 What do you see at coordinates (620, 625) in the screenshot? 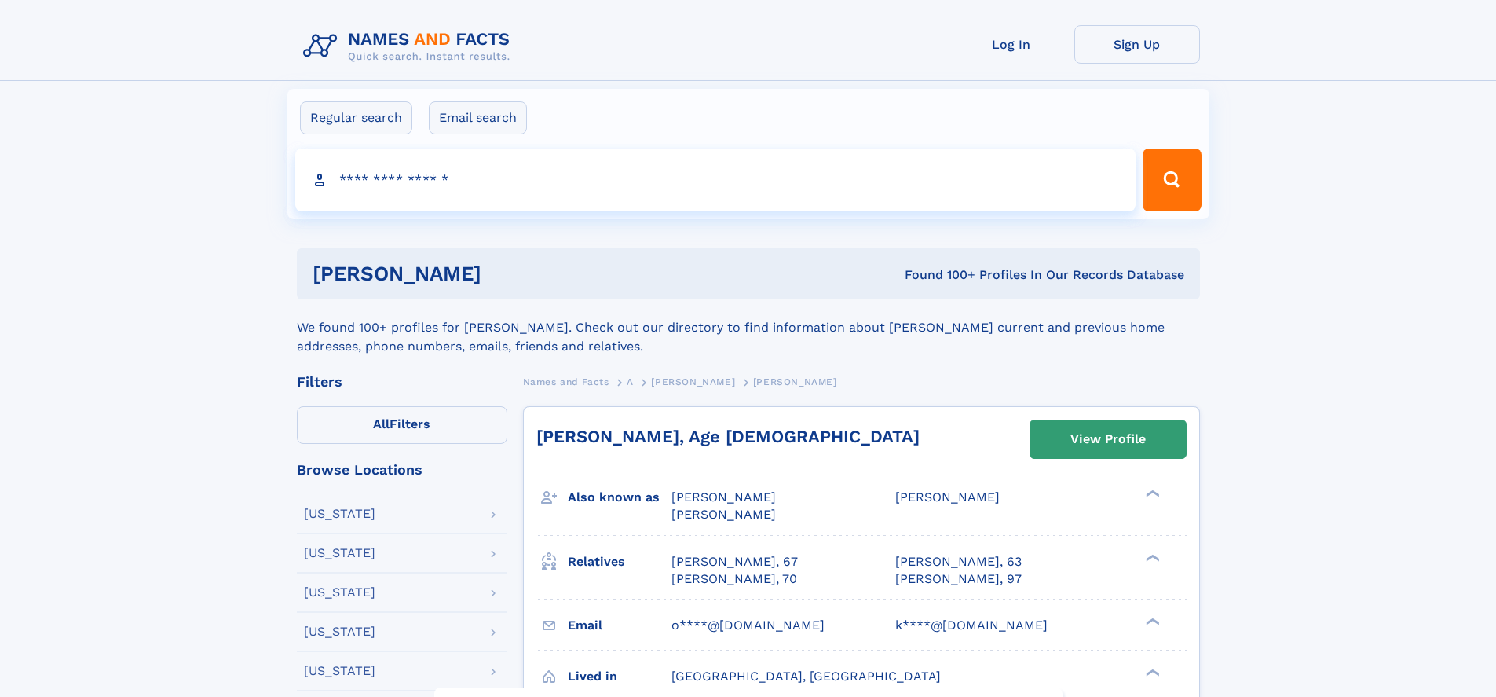
I see `h3: Email` at bounding box center [620, 625].